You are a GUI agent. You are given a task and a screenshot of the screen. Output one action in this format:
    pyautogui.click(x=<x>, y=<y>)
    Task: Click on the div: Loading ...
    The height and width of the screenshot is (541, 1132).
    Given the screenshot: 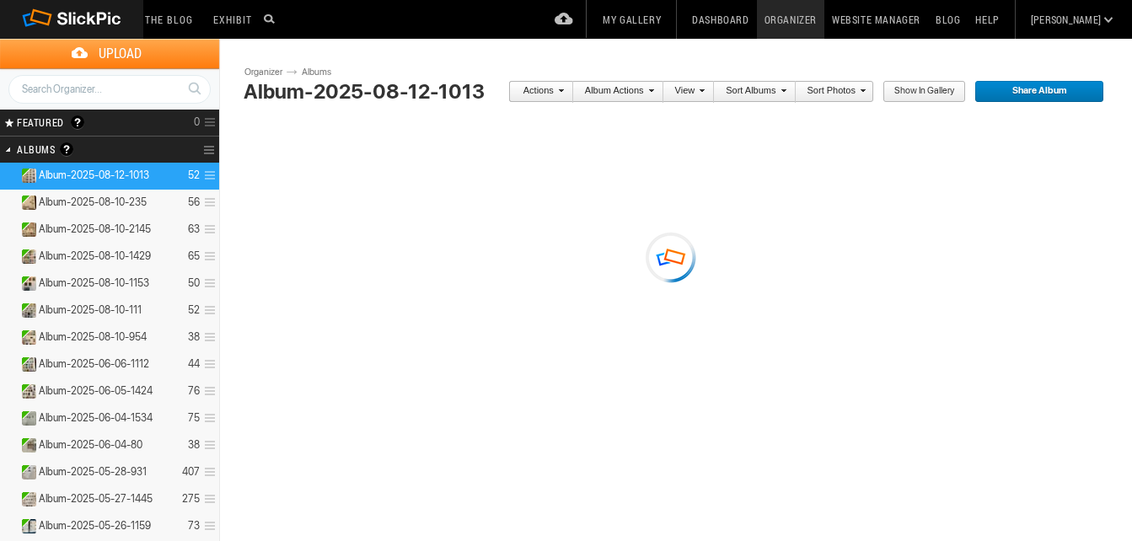 What is the action you would take?
    pyautogui.click(x=671, y=257)
    